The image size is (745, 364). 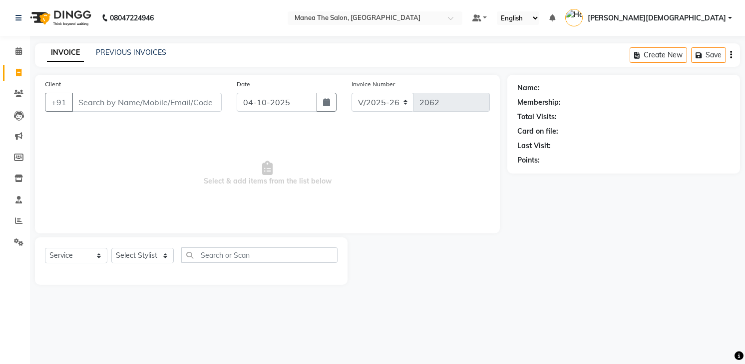 I want to click on div: Card on file:, so click(x=537, y=131).